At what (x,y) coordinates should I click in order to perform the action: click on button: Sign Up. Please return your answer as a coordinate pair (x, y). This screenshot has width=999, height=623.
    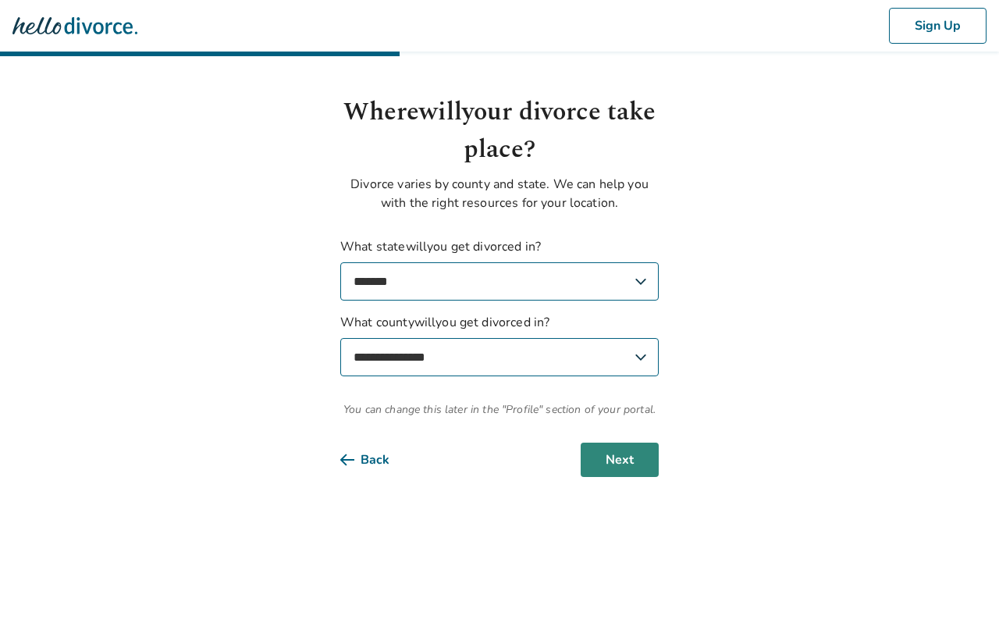
    Looking at the image, I should click on (938, 26).